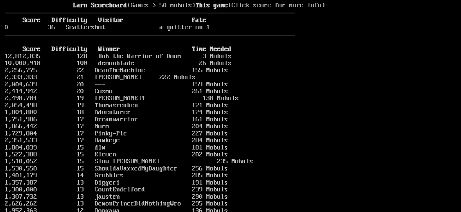  Describe the element at coordinates (116, 112) in the screenshot. I see `a: 1,804,800 18 Adventurer 174 Mobuls` at that location.